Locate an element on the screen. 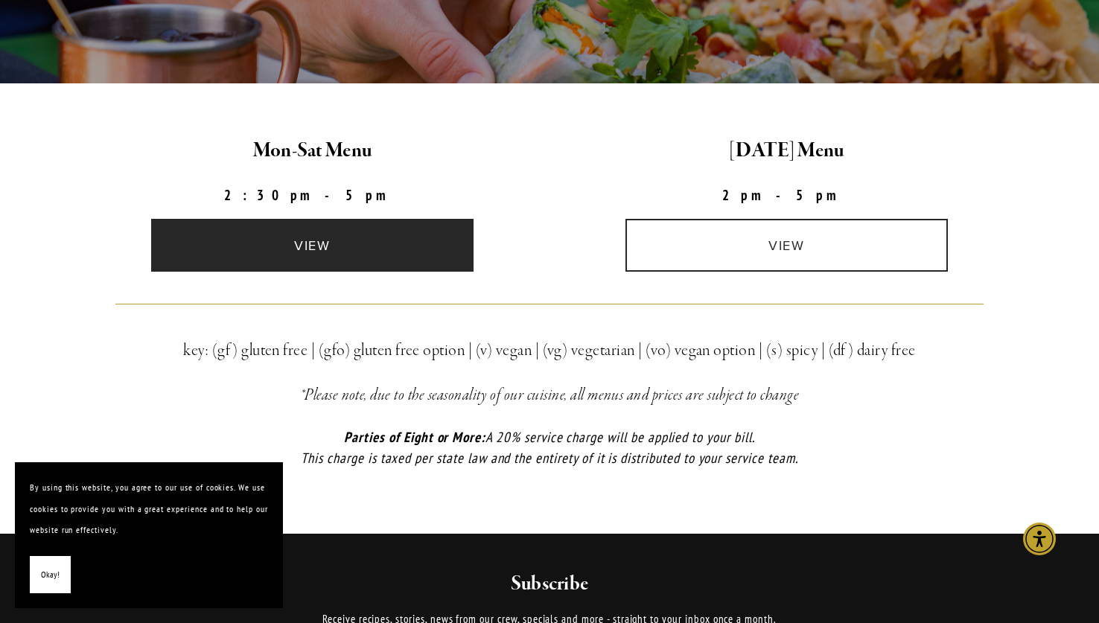 The height and width of the screenshot is (623, 1099). div: Accessibility Menu is located at coordinates (1039, 539).